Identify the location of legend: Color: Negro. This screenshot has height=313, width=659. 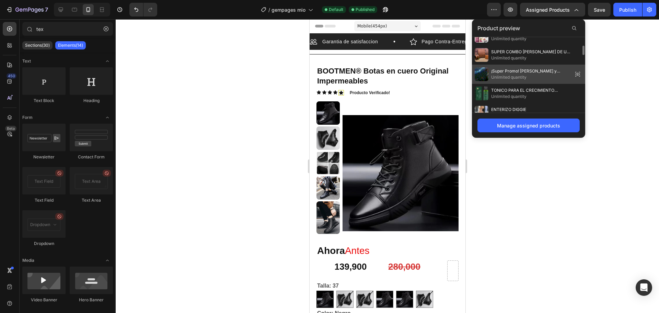
(24, 294).